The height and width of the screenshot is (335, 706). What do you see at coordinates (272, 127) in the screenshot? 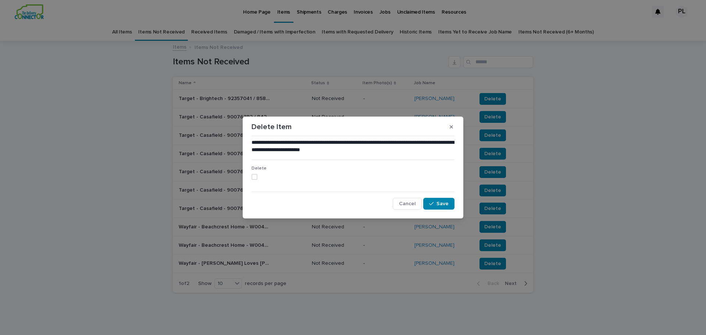
I see `p: Delete Item` at bounding box center [272, 127].